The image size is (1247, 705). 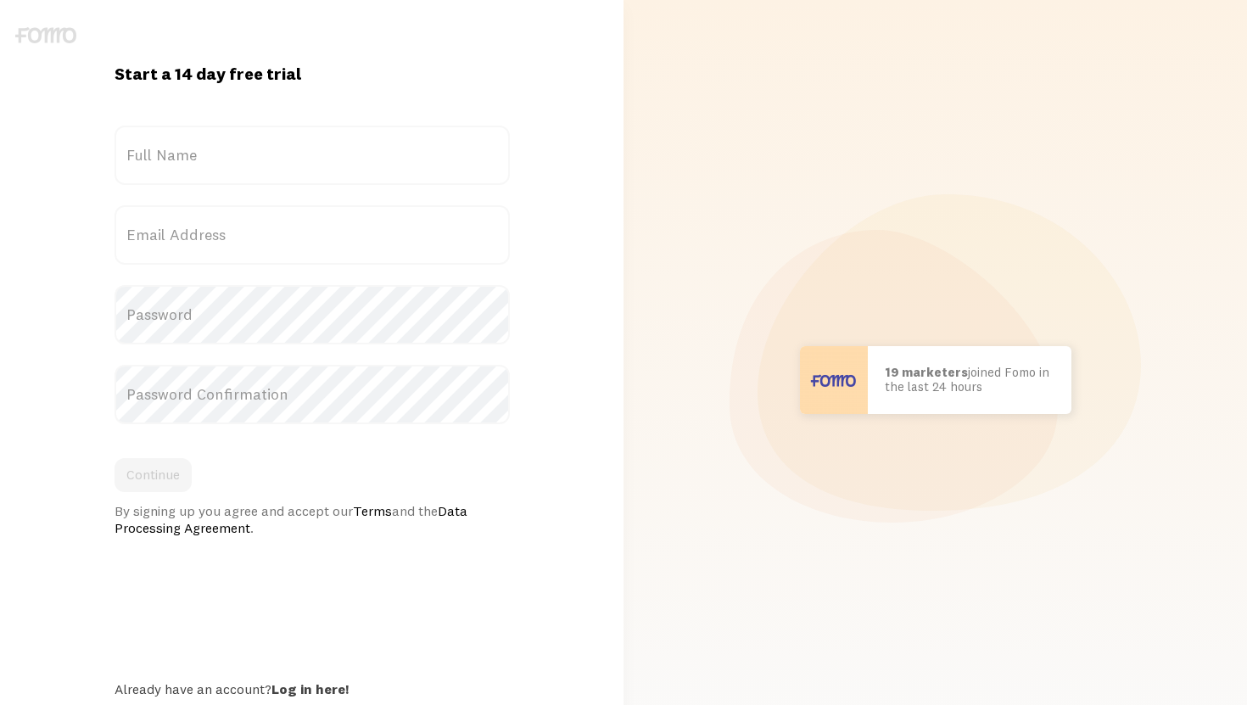 I want to click on p: joined Fomo in the last 24 hours, so click(x=970, y=379).